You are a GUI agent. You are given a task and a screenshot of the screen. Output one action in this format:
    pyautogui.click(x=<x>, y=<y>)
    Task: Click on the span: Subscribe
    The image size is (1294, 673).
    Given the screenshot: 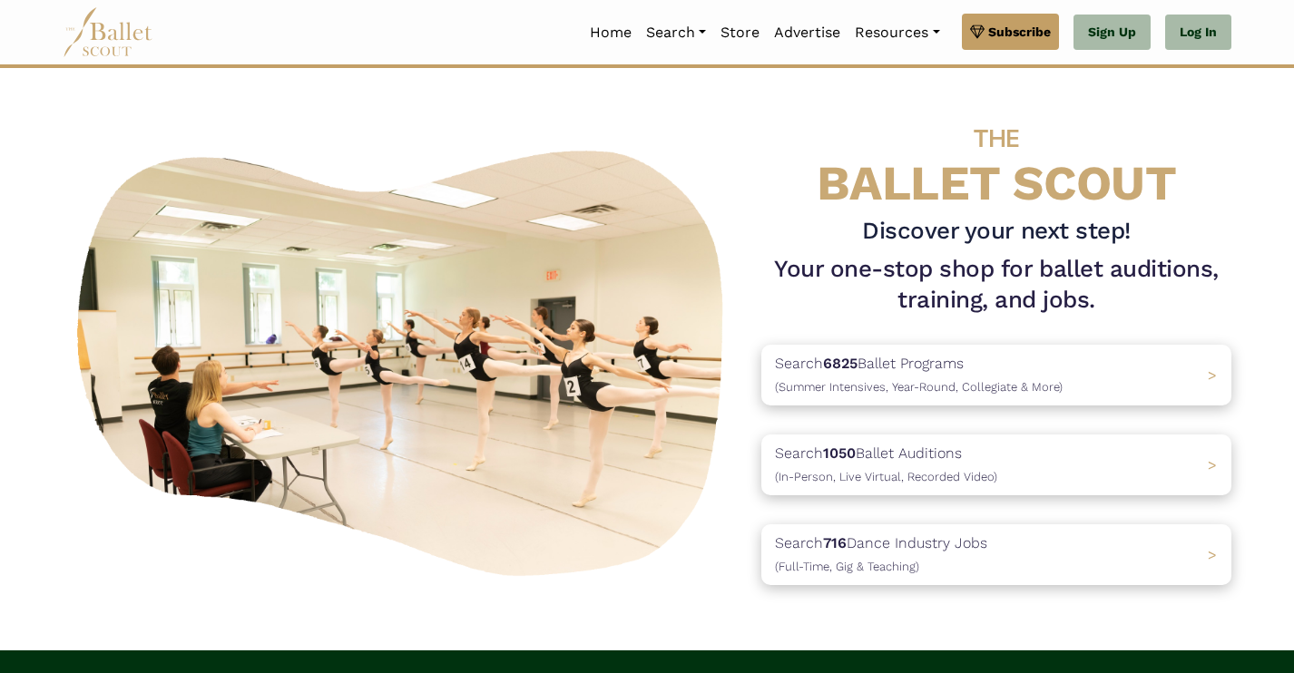 What is the action you would take?
    pyautogui.click(x=1019, y=32)
    